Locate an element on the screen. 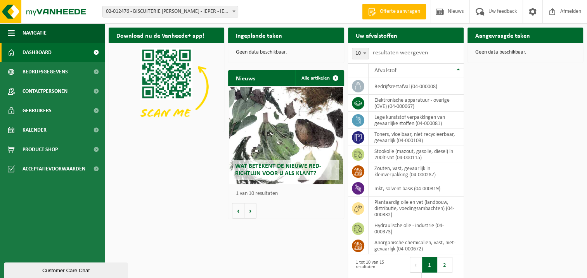 This screenshot has height=278, width=587. td: zouten, vast, gevaarlijk in kleinverpakking (04-000287) is located at coordinates (416, 172).